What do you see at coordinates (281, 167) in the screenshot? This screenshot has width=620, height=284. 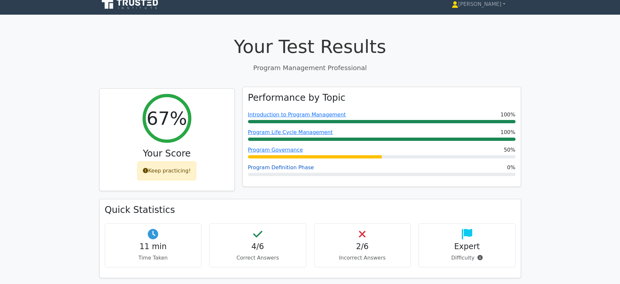 I see `a: Program Definition Phase` at bounding box center [281, 167].